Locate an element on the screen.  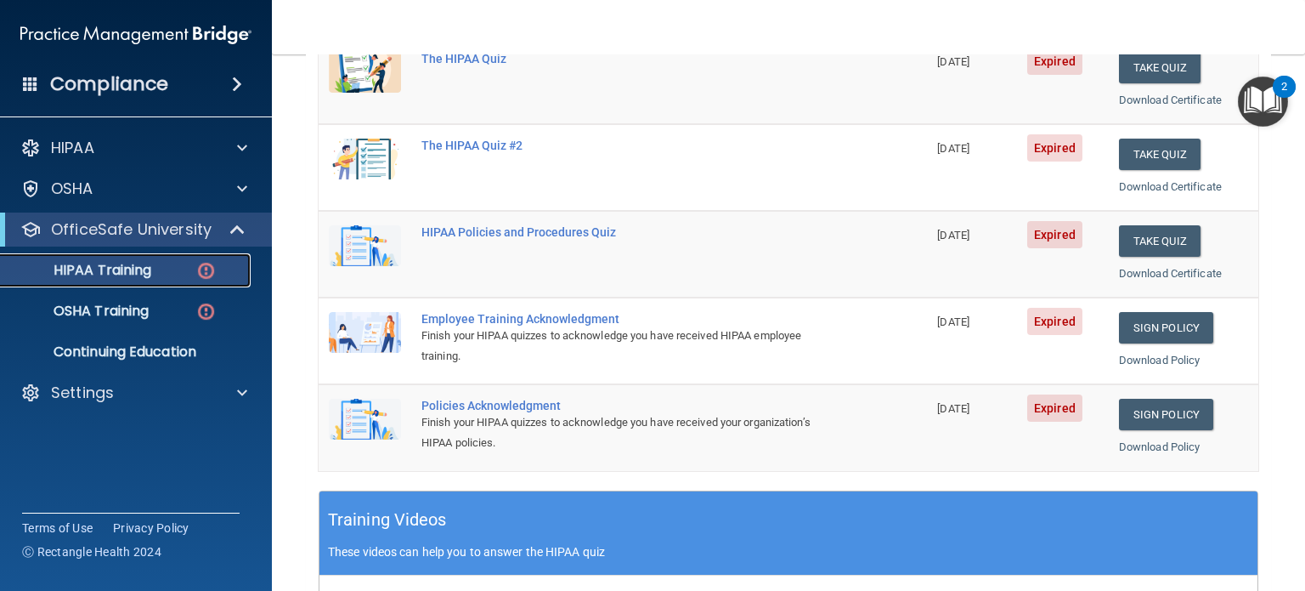
p: HIPAA is located at coordinates (72, 148).